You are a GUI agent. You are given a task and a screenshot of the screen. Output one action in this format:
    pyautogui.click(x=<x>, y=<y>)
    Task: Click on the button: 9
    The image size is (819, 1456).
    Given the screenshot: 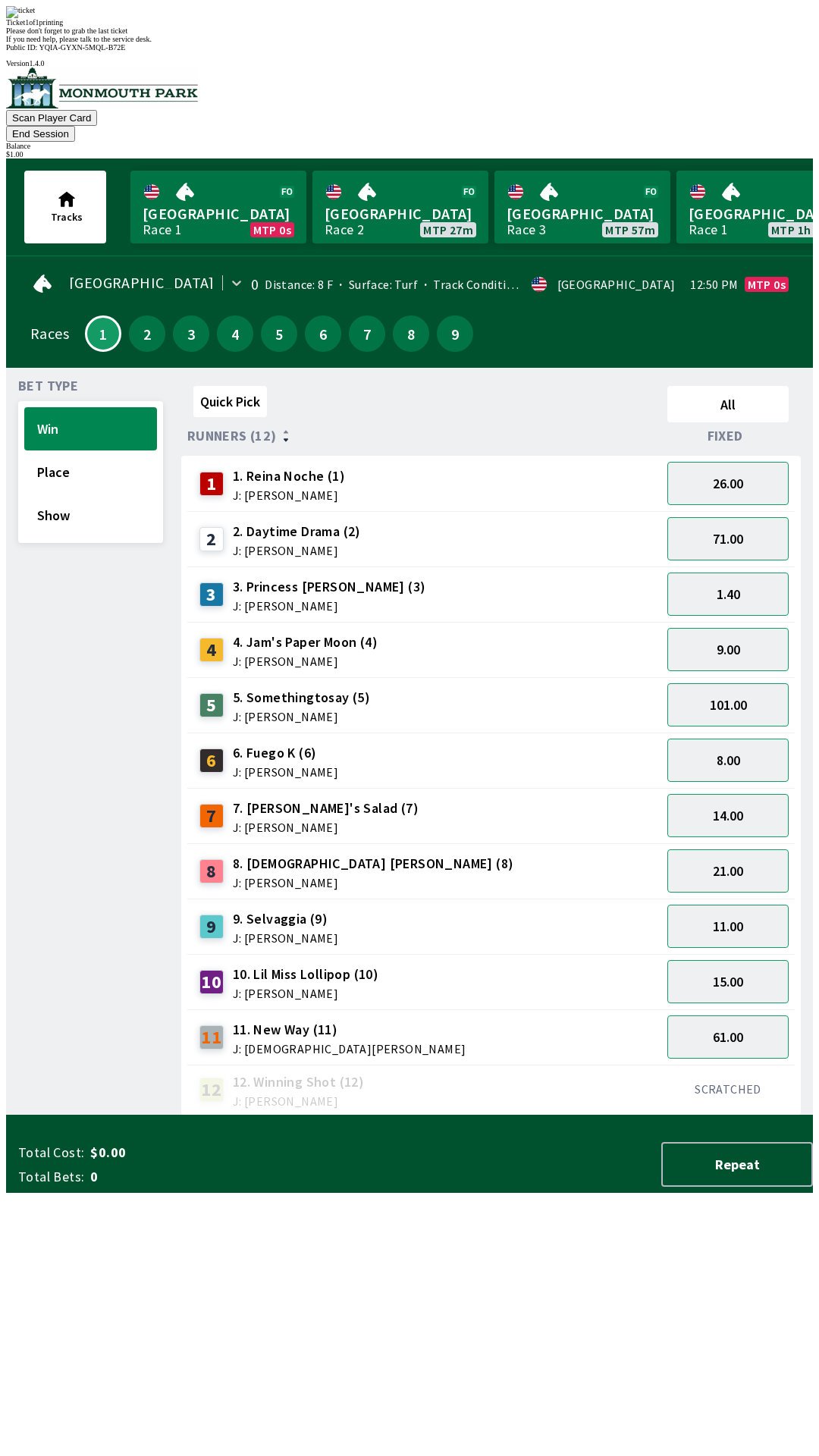 What is the action you would take?
    pyautogui.click(x=456, y=333)
    